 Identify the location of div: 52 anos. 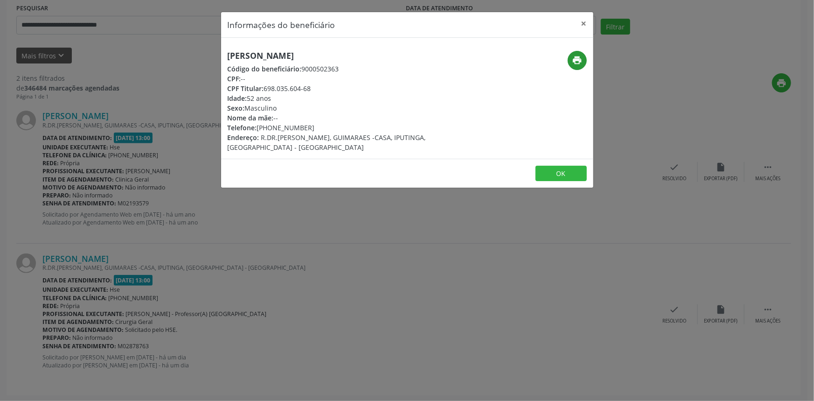
(345, 98).